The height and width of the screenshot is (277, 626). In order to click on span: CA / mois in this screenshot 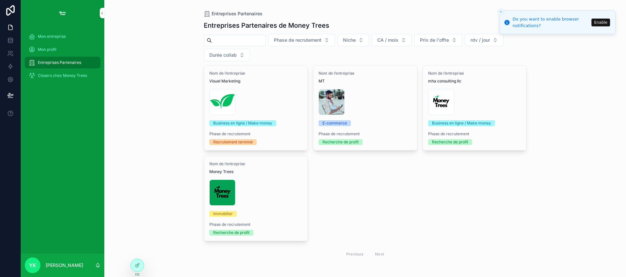, I will do `click(388, 40)`.